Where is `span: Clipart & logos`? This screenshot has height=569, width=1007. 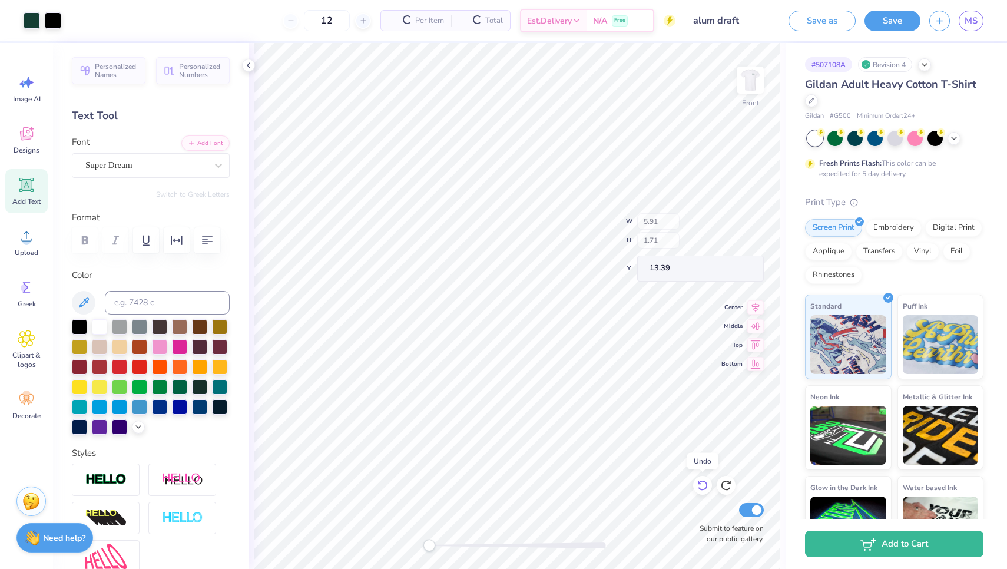 span: Clipart & logos is located at coordinates (26, 360).